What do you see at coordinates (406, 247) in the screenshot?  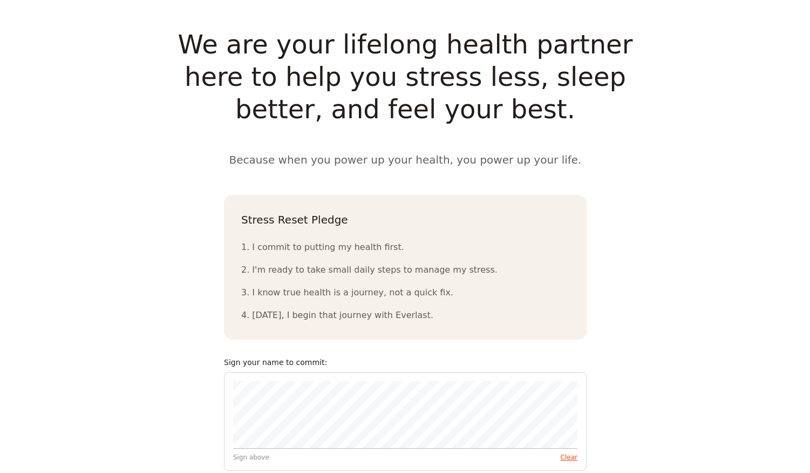 I see `p: 1. I commit to putting my health first.` at bounding box center [406, 247].